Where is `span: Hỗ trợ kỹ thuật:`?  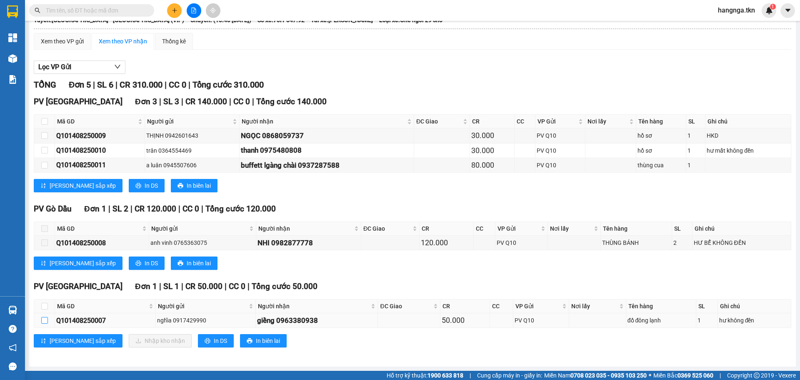 span: Hỗ trợ kỹ thuật: is located at coordinates (425, 375).